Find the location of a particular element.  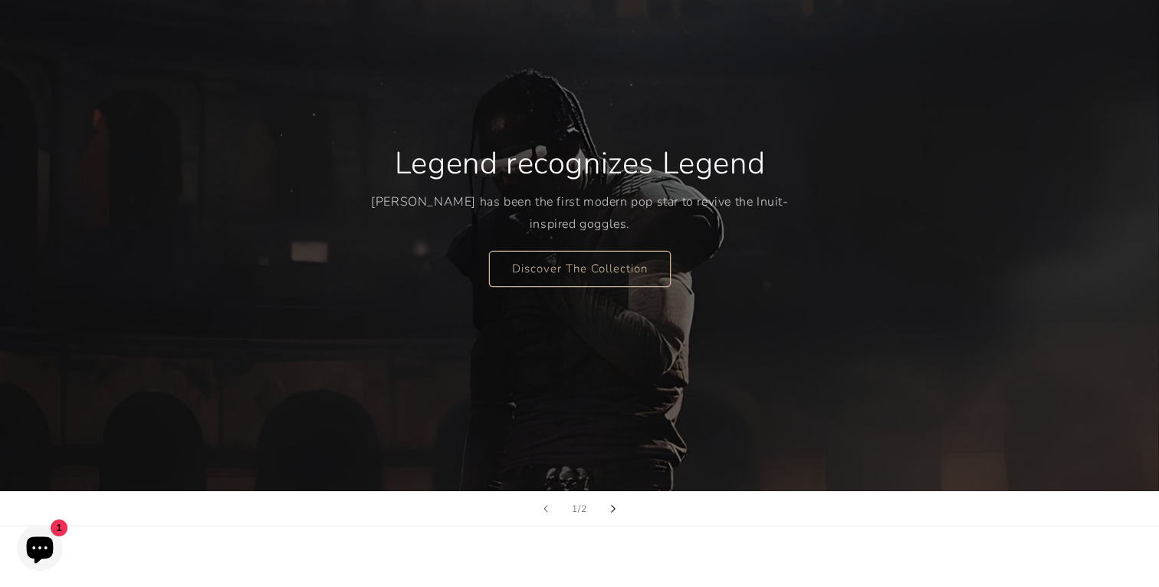

inbox-online-store-chat: Shopify online store chat is located at coordinates (40, 549).